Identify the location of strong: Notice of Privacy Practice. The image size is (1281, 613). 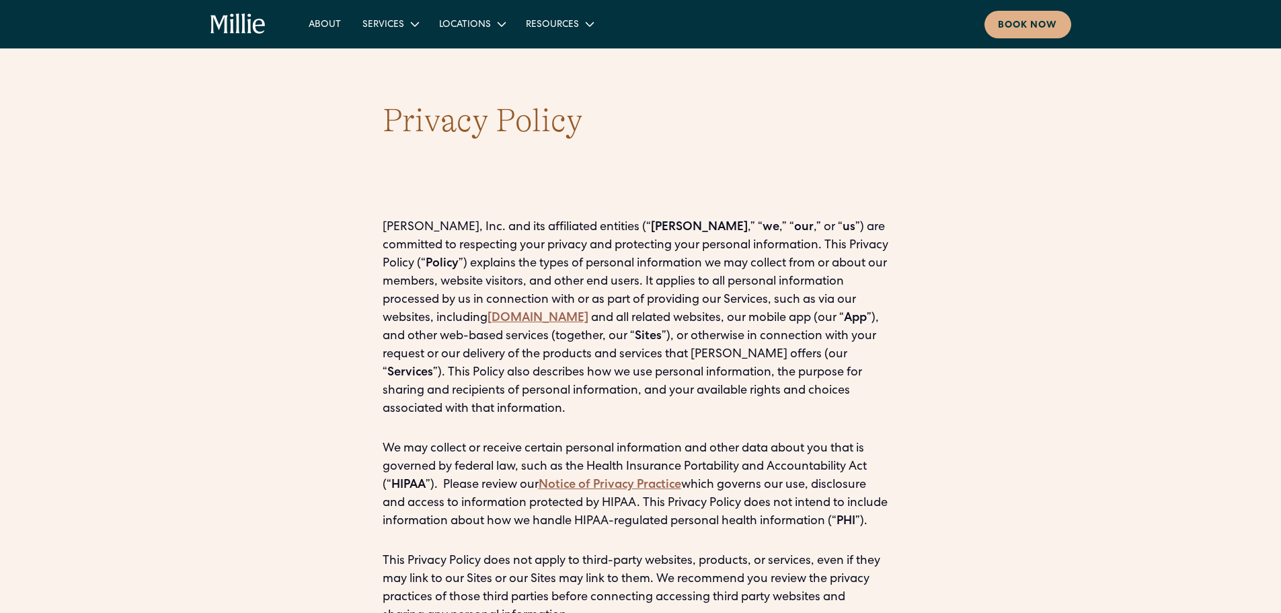
(610, 485).